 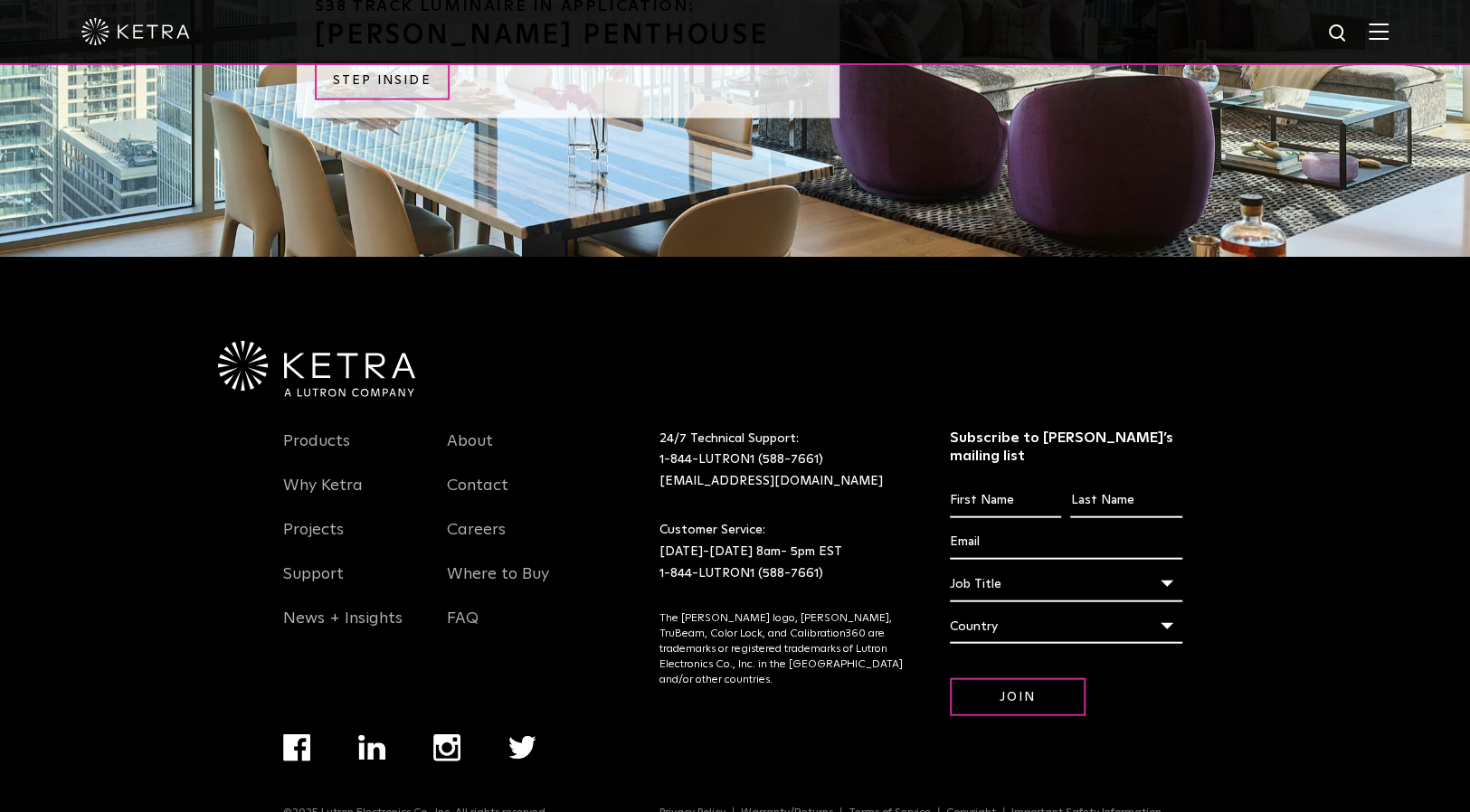 I want to click on img: Hamburger%20Nav.svg, so click(x=1378, y=30).